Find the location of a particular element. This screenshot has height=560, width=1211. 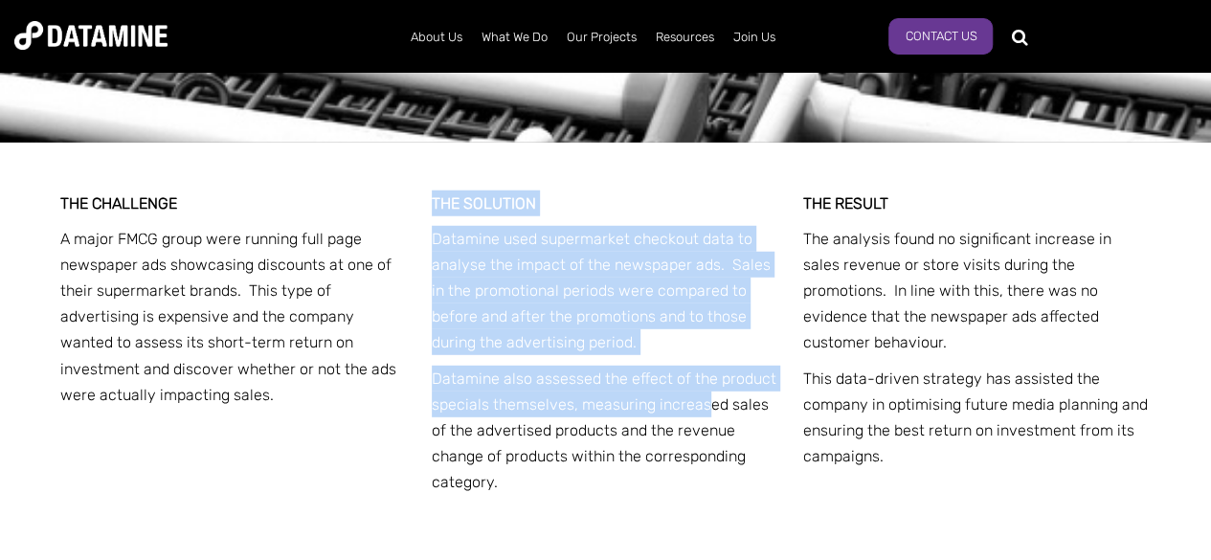

strong: THE RESULT is located at coordinates (845, 203).